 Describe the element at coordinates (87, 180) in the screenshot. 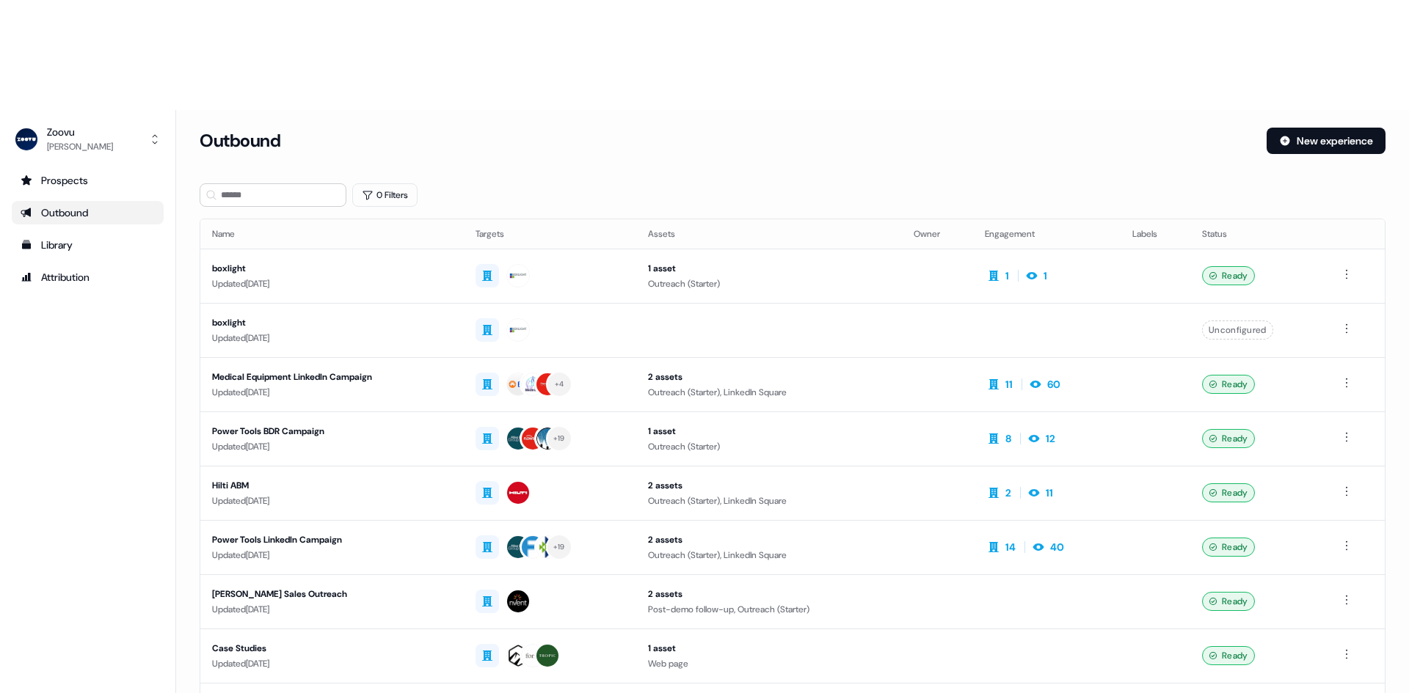

I see `div: Prospects` at that location.